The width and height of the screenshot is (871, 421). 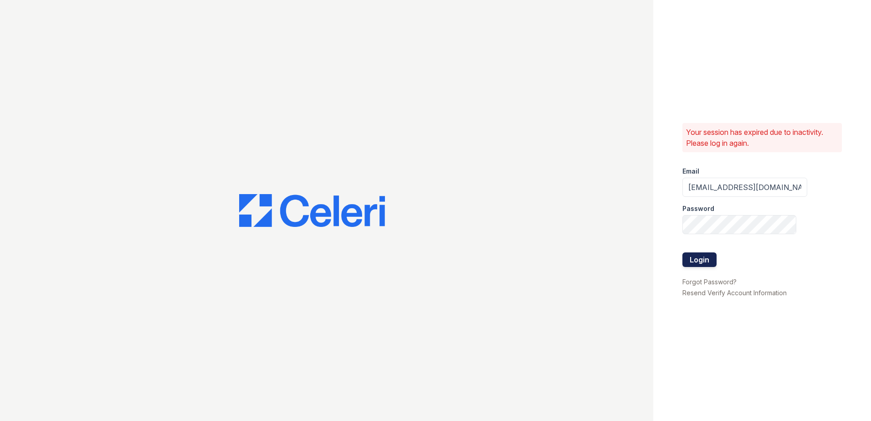 What do you see at coordinates (699, 260) in the screenshot?
I see `button: Login` at bounding box center [699, 260].